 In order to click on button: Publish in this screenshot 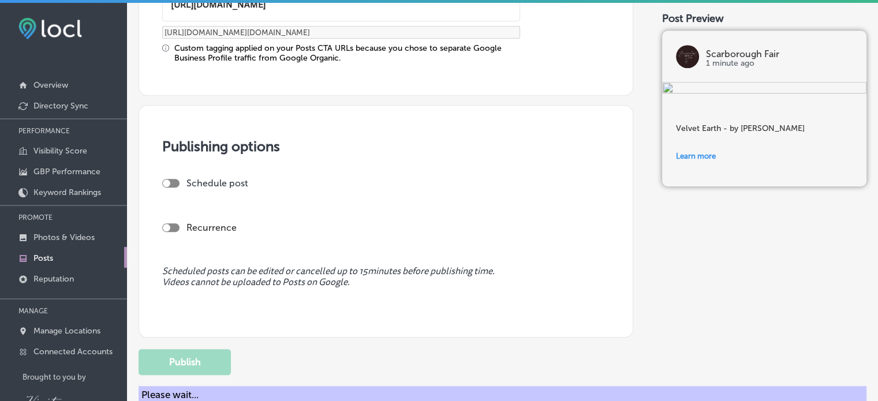, I will do `click(185, 362)`.